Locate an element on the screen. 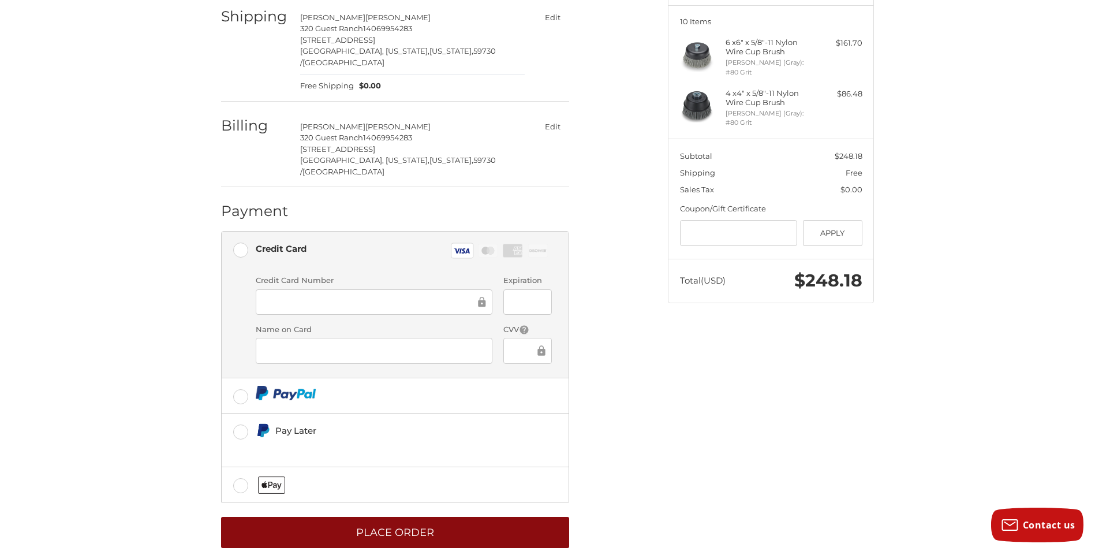 The width and height of the screenshot is (1095, 551). span: Free Shipping is located at coordinates (327, 86).